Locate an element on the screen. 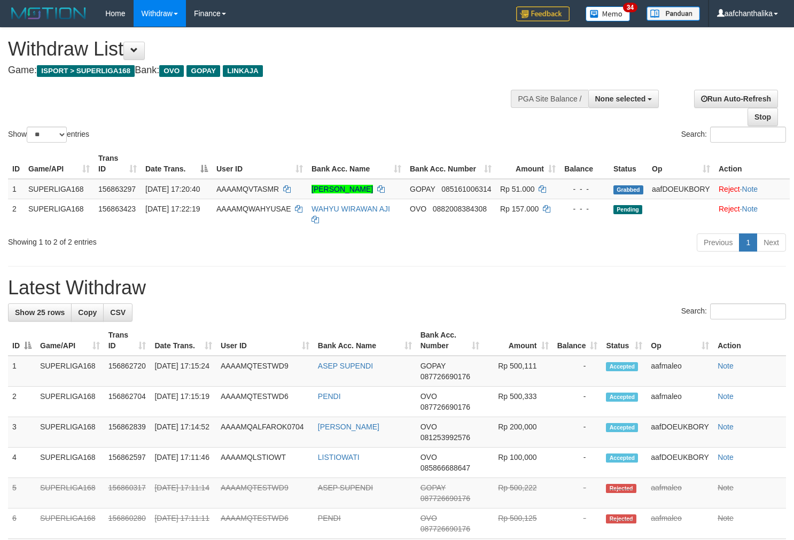  select: Showentries is located at coordinates (46, 135).